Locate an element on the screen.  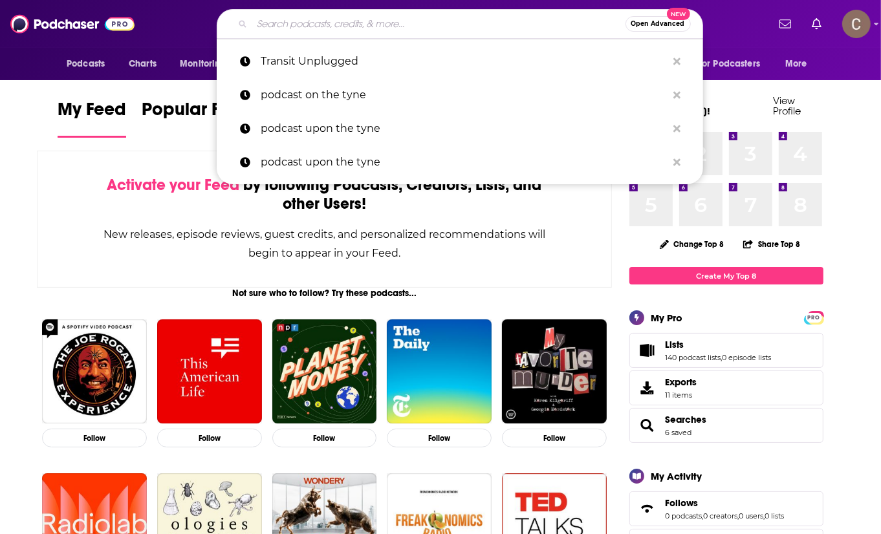
img: The Joe Rogan Experience is located at coordinates (94, 372).